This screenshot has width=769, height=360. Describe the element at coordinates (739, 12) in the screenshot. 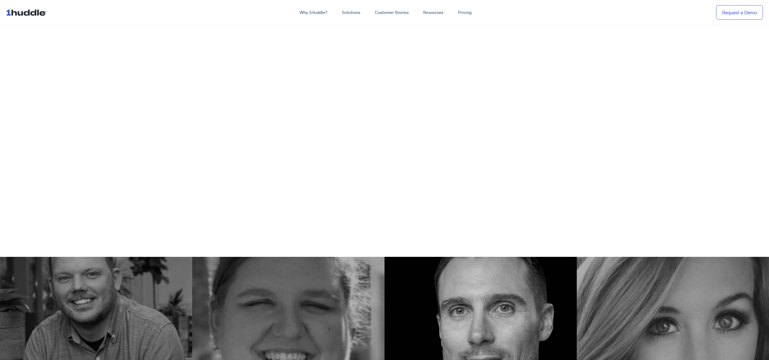

I see `a: Request a Demo` at that location.